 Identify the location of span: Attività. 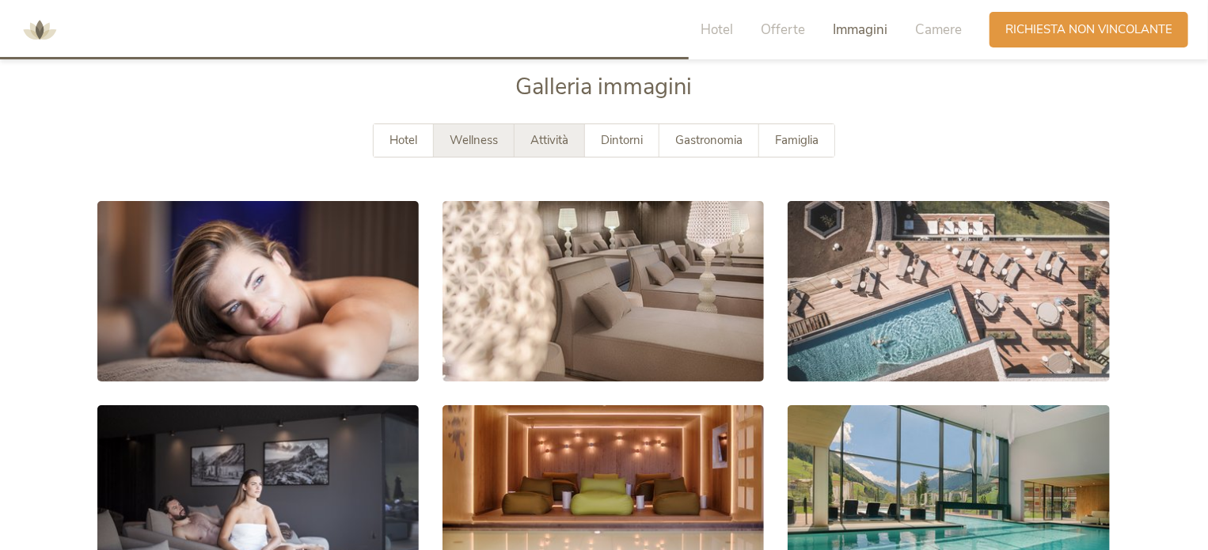
(549, 140).